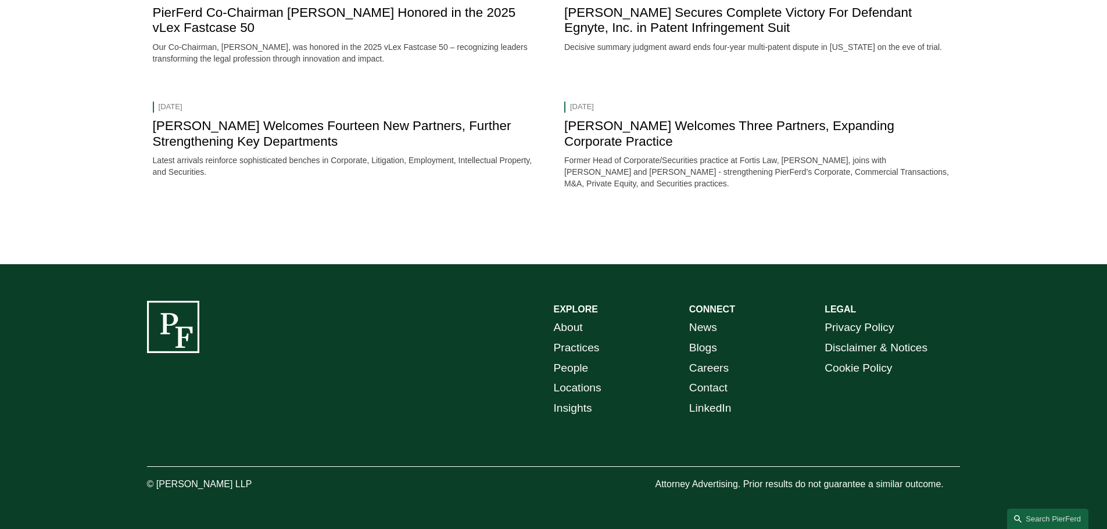 The image size is (1107, 529). Describe the element at coordinates (859, 328) in the screenshot. I see `a: Privacy Policy` at that location.